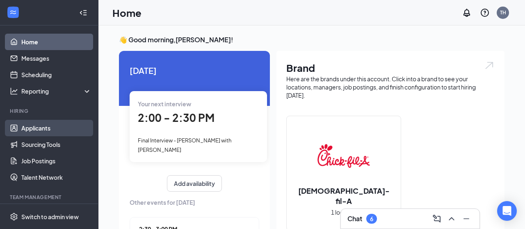 This screenshot has height=229, width=525. Describe the element at coordinates (14, 216) in the screenshot. I see `svg: Settings` at that location.